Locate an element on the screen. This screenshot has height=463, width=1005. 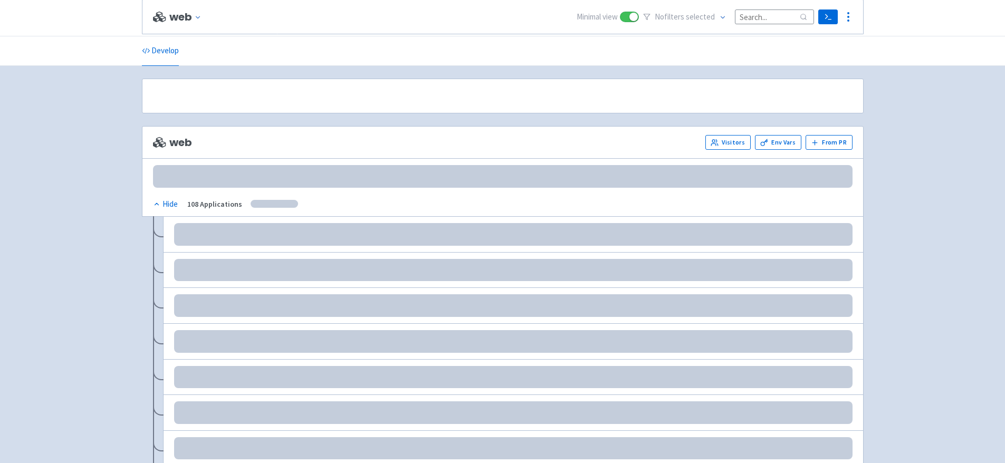
span: web is located at coordinates (173, 142).